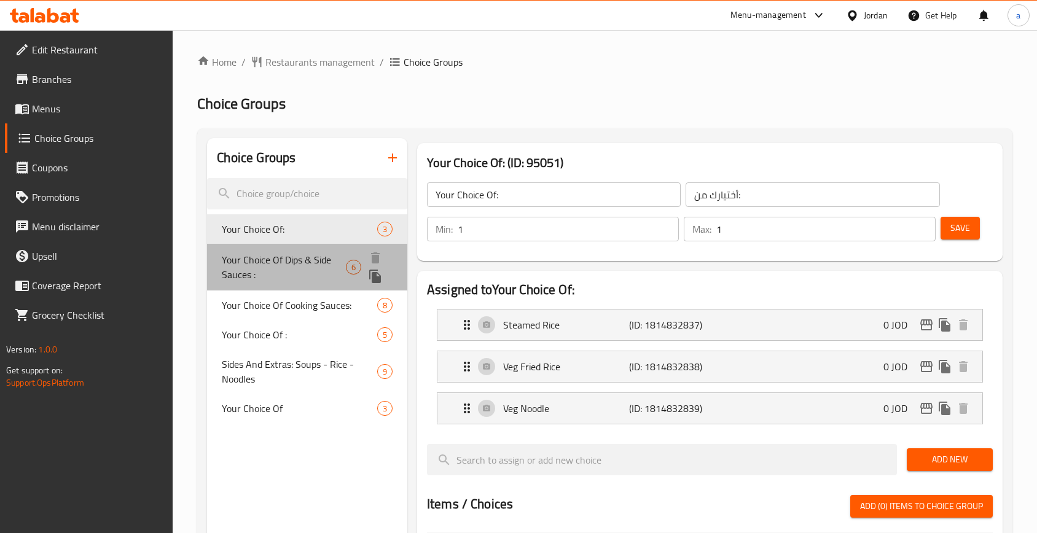 The width and height of the screenshot is (1037, 533). What do you see at coordinates (950, 460) in the screenshot?
I see `button: Add New` at bounding box center [950, 460].